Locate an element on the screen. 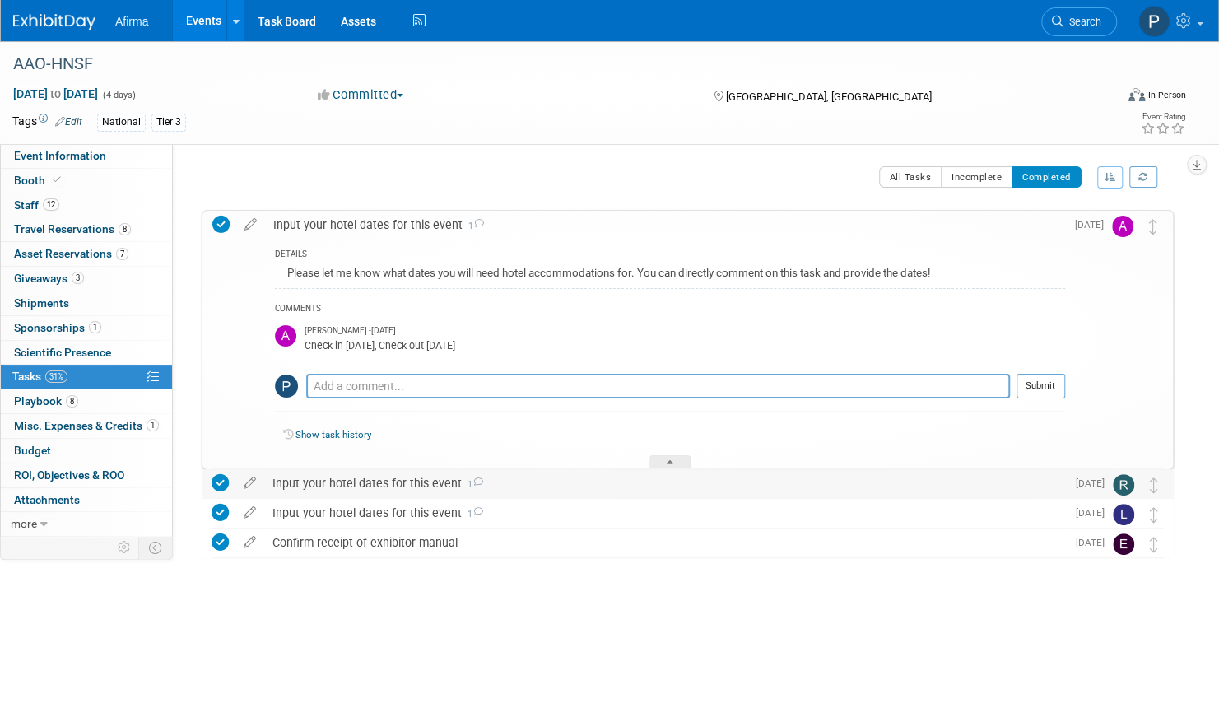 This screenshot has height=722, width=1219. div: Event Rating is located at coordinates (1163, 117).